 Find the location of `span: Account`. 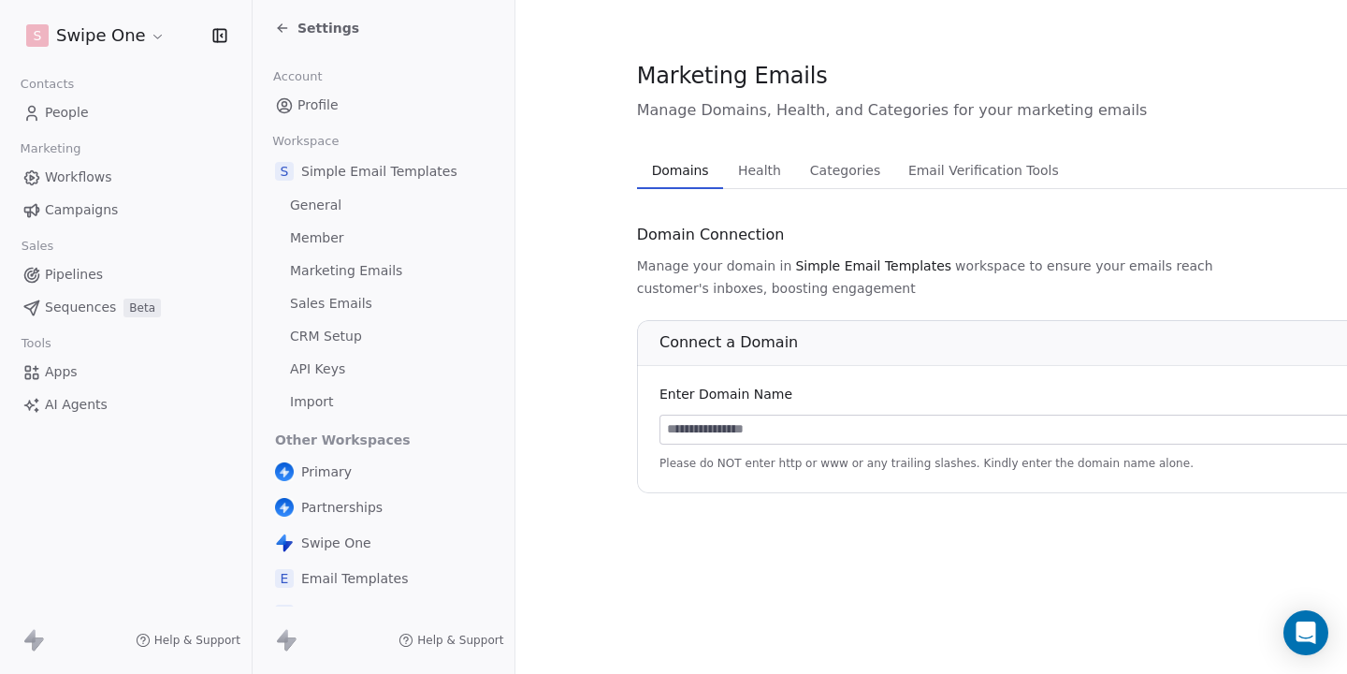

span: Account is located at coordinates (297, 77).